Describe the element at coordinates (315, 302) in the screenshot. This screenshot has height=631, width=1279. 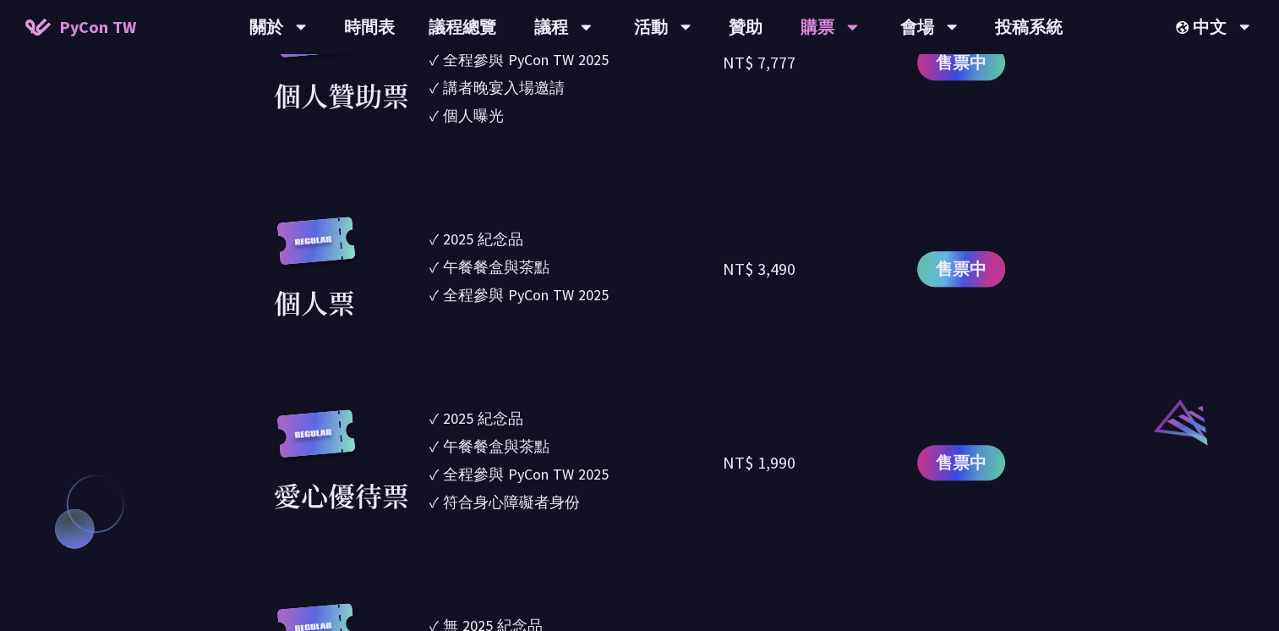
I see `div: 個人票` at that location.